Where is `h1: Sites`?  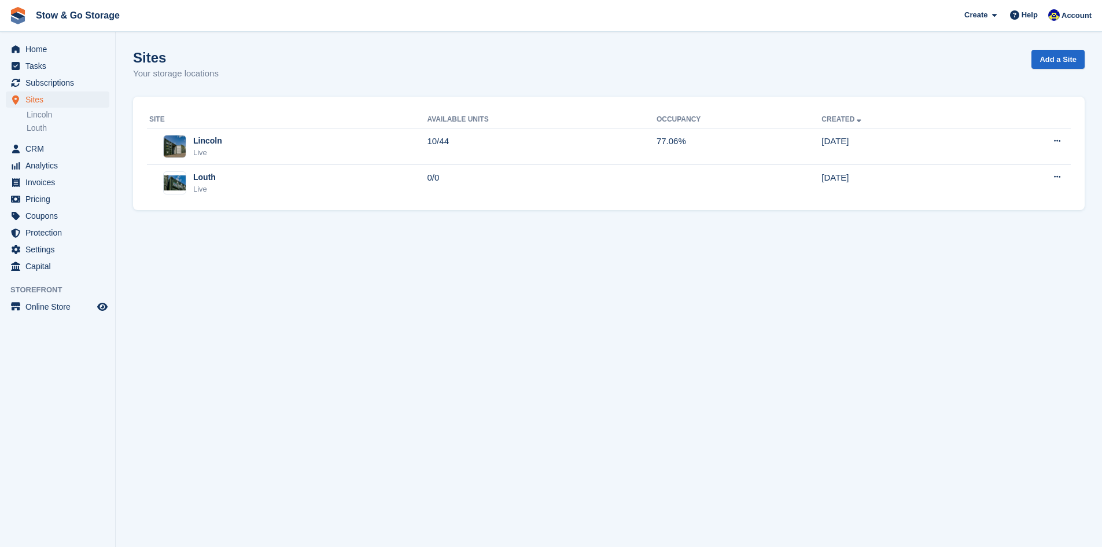
h1: Sites is located at coordinates (176, 57).